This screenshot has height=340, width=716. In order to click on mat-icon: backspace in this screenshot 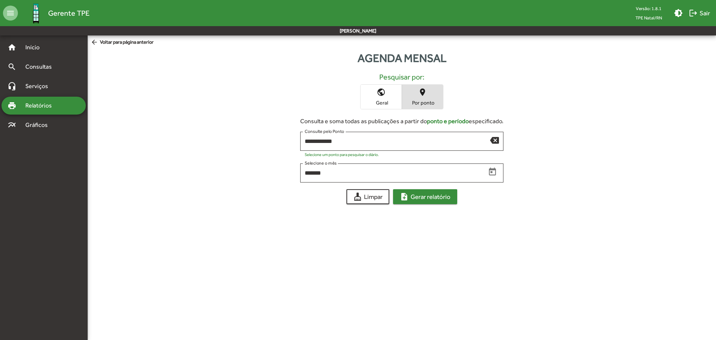, I will do `click(495, 140)`.